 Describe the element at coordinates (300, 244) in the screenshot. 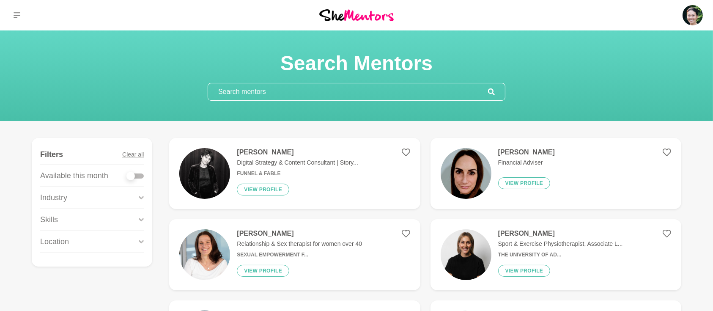

I see `p: Relationship & Sex therapist for women over 40` at that location.